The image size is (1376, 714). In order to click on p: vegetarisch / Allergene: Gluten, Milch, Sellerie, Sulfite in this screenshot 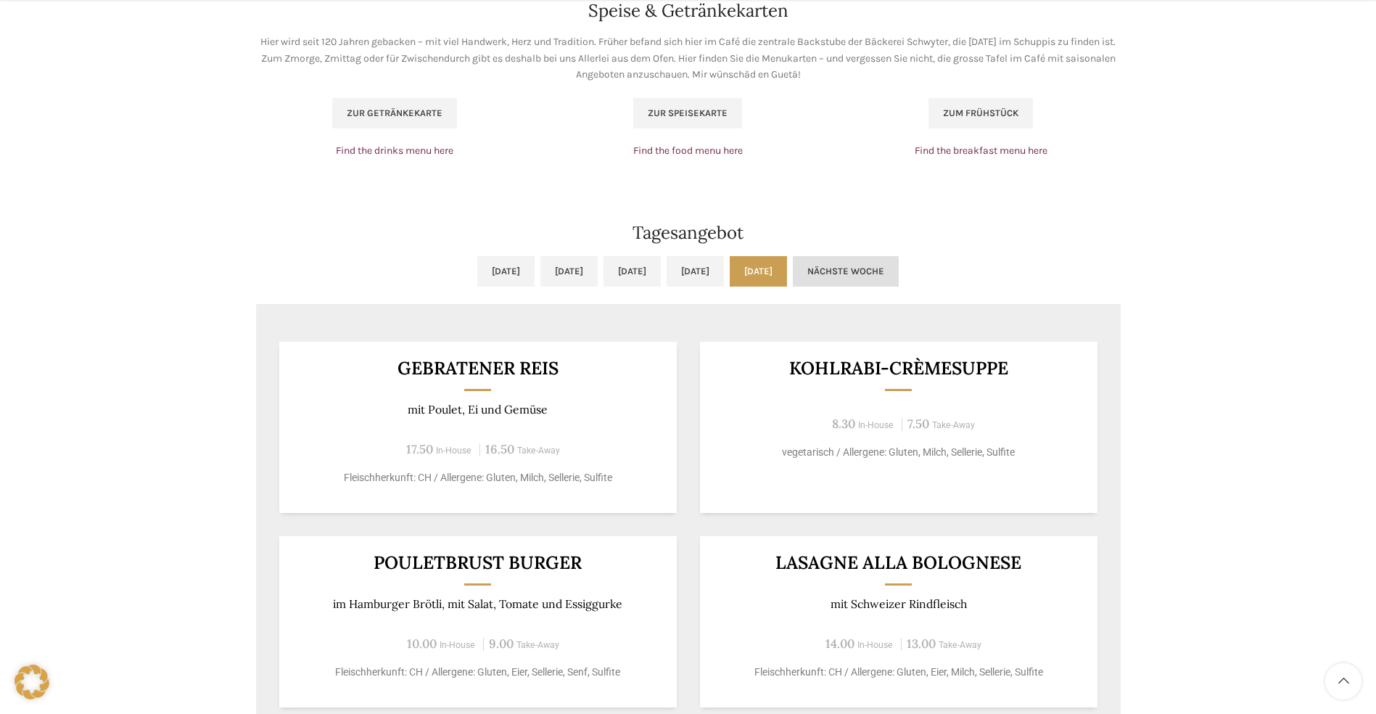, I will do `click(898, 452)`.